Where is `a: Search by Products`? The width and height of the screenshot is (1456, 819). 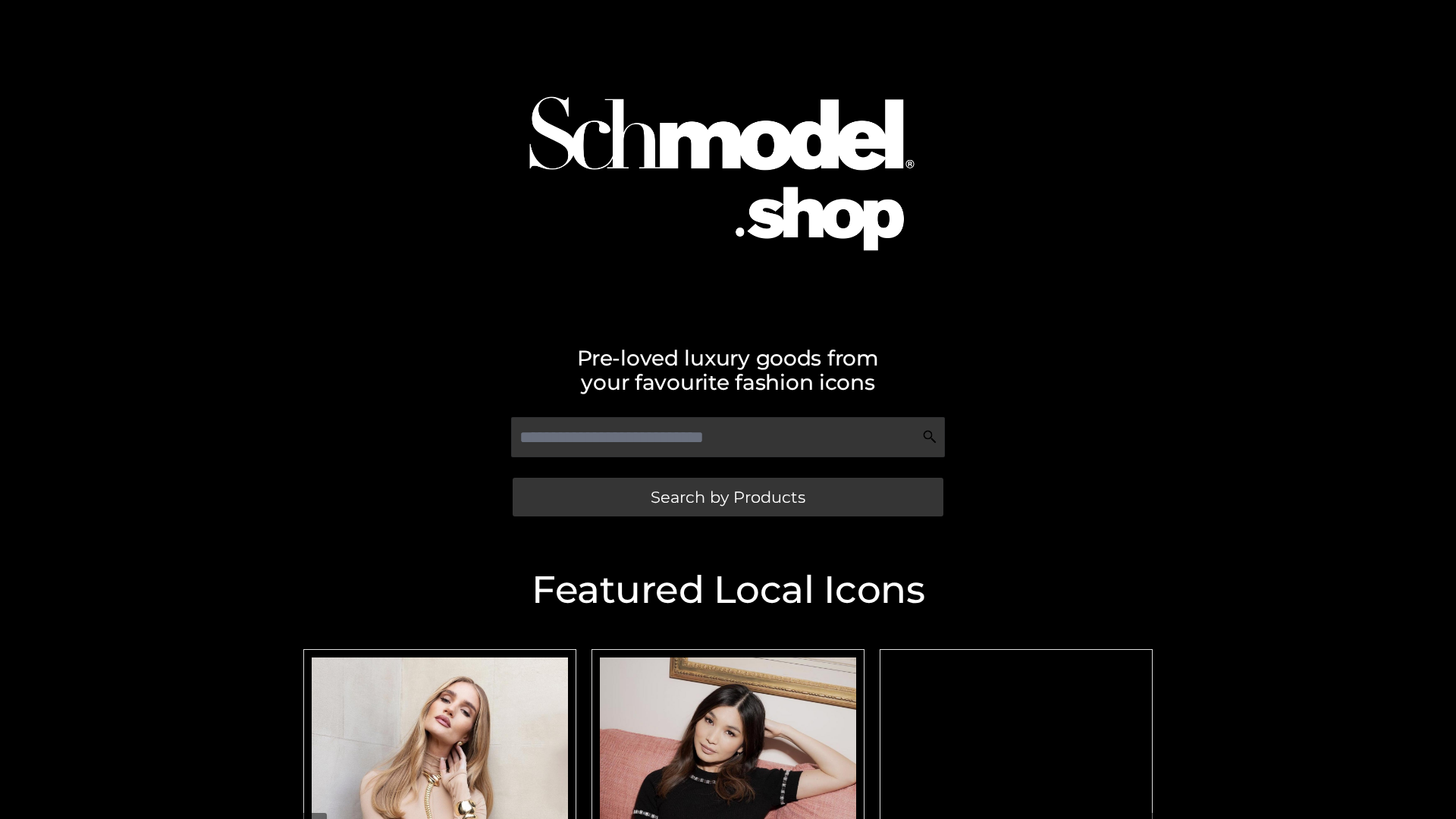
a: Search by Products is located at coordinates (728, 497).